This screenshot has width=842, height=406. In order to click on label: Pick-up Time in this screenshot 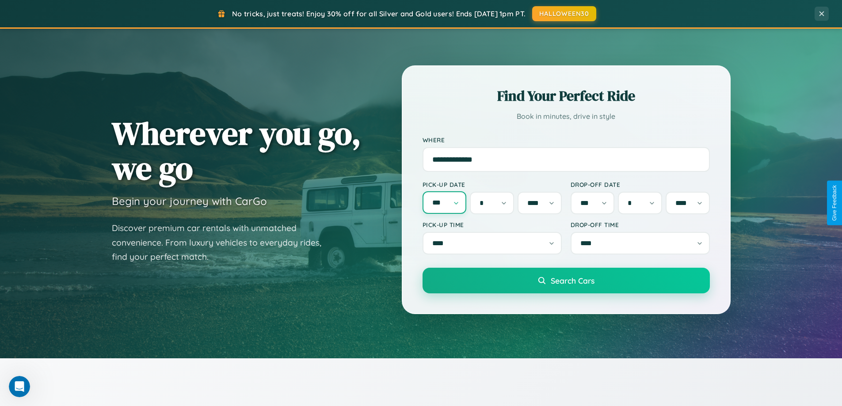, I will do `click(492, 224)`.